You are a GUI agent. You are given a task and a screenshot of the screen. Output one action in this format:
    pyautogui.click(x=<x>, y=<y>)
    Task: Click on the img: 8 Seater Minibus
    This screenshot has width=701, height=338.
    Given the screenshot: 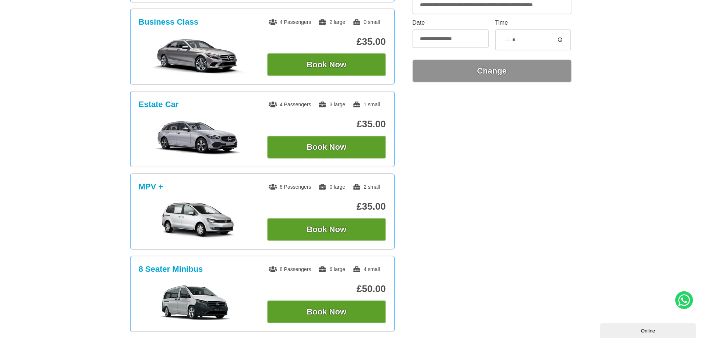 What is the action you would take?
    pyautogui.click(x=198, y=303)
    